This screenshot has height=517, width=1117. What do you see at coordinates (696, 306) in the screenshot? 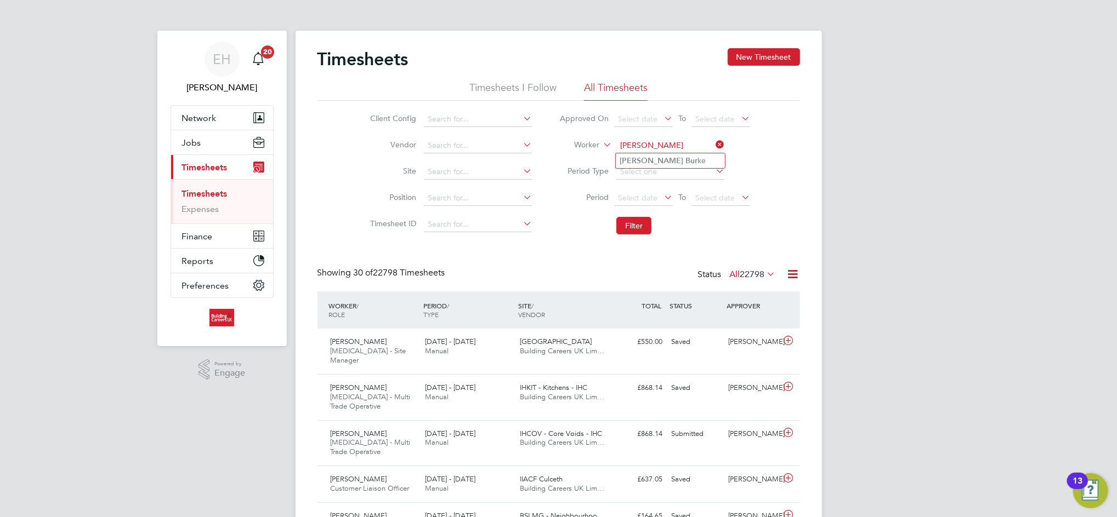
I see `div: STATUS` at bounding box center [696, 306].